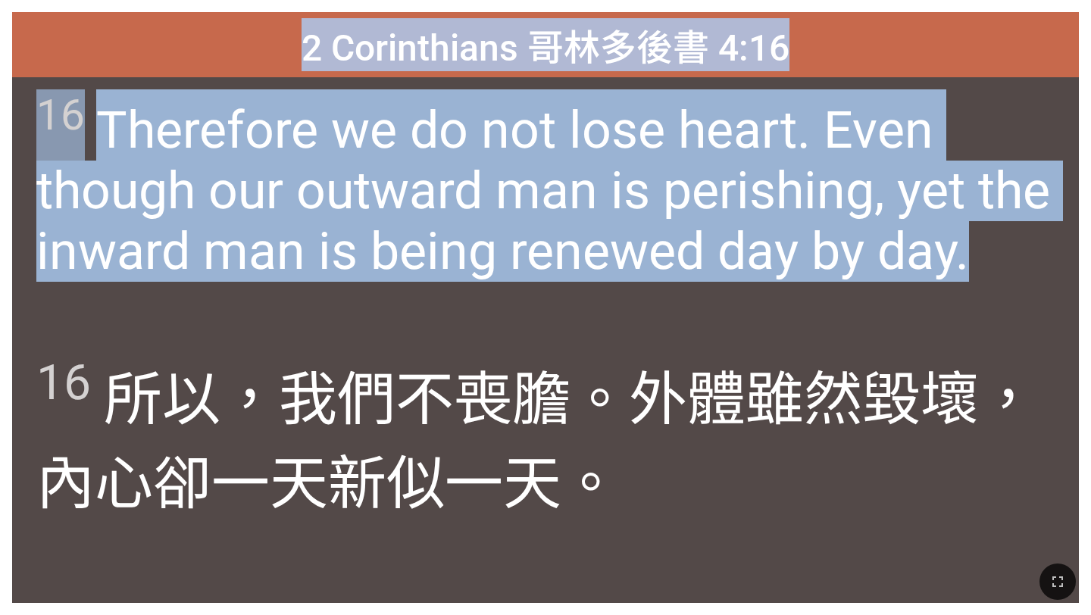  What do you see at coordinates (545, 186) in the screenshot?
I see `span: Therefore we do not lose heart. Even though our outward man is perishing, yet the inward man is b...` at bounding box center [545, 186].